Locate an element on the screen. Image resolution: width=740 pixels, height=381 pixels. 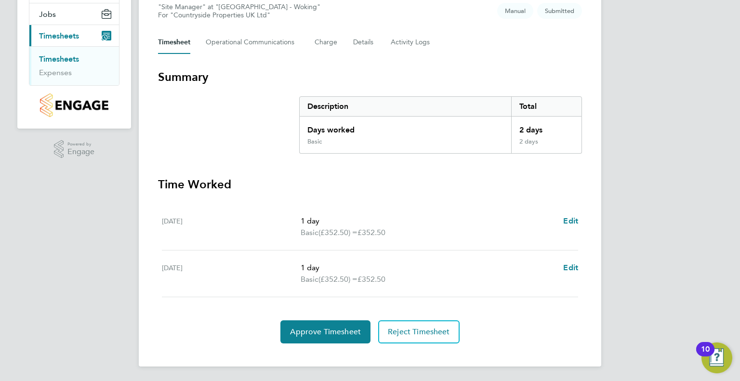
div: For "Countryside Properties UK Ltd" is located at coordinates (239, 15).